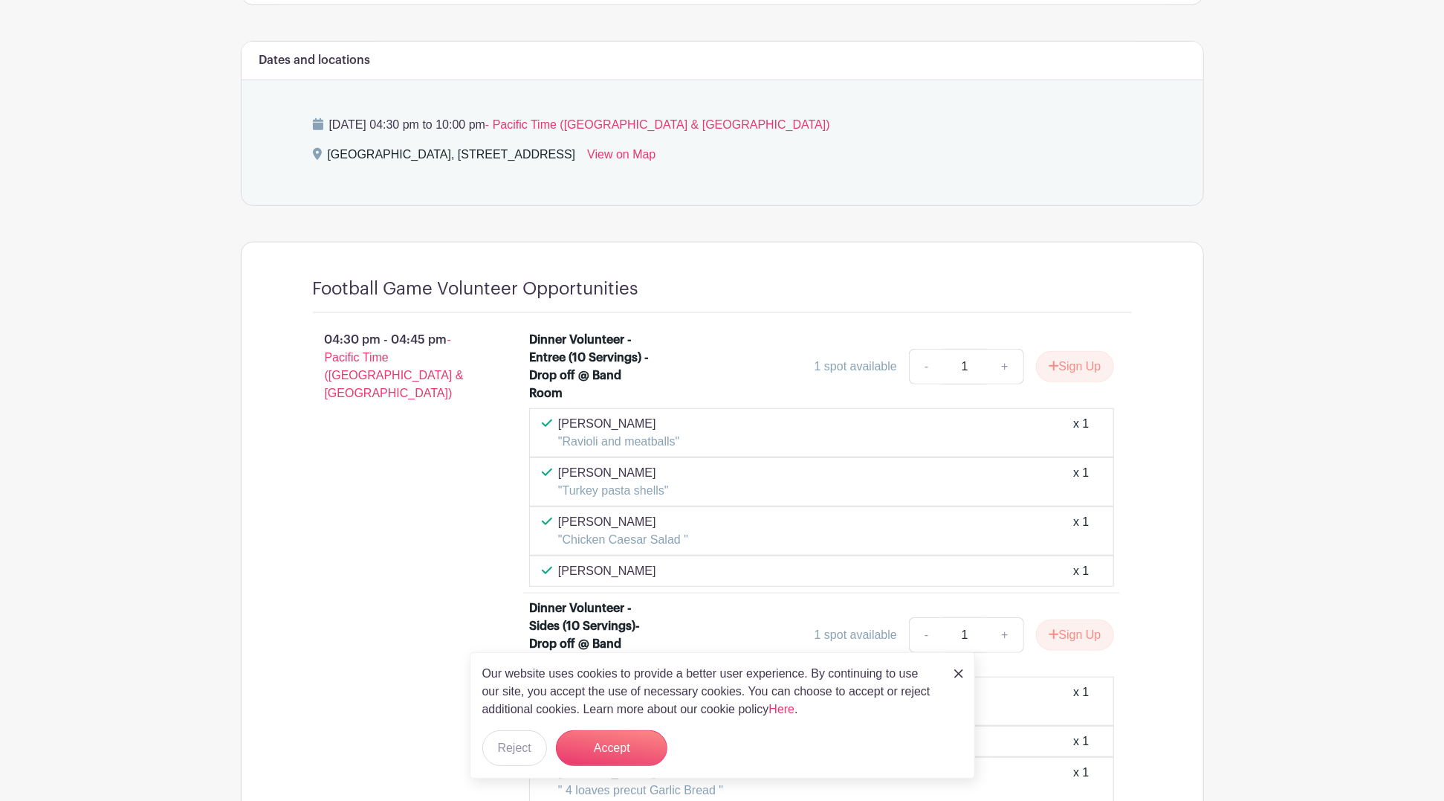 Image resolution: width=1444 pixels, height=801 pixels. What do you see at coordinates (612, 748) in the screenshot?
I see `button: Accept` at bounding box center [612, 748].